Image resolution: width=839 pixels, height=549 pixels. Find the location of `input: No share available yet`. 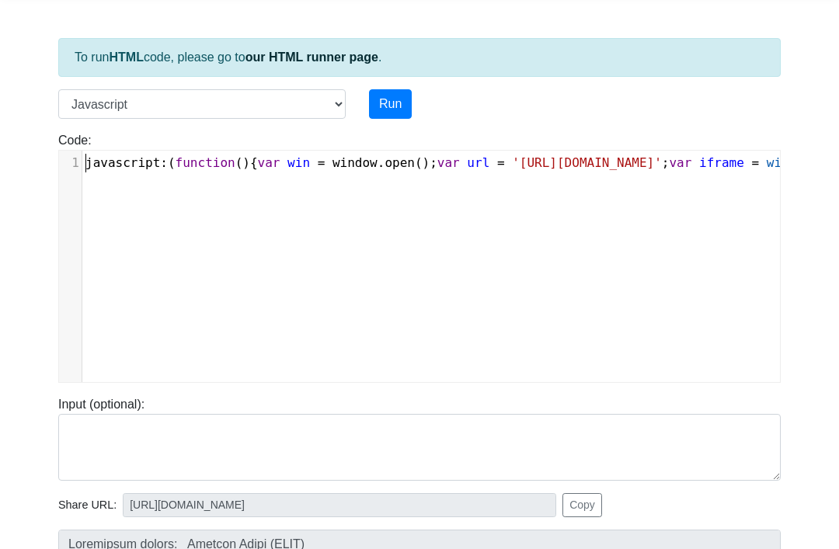

input: No share available yet is located at coordinates (339, 505).